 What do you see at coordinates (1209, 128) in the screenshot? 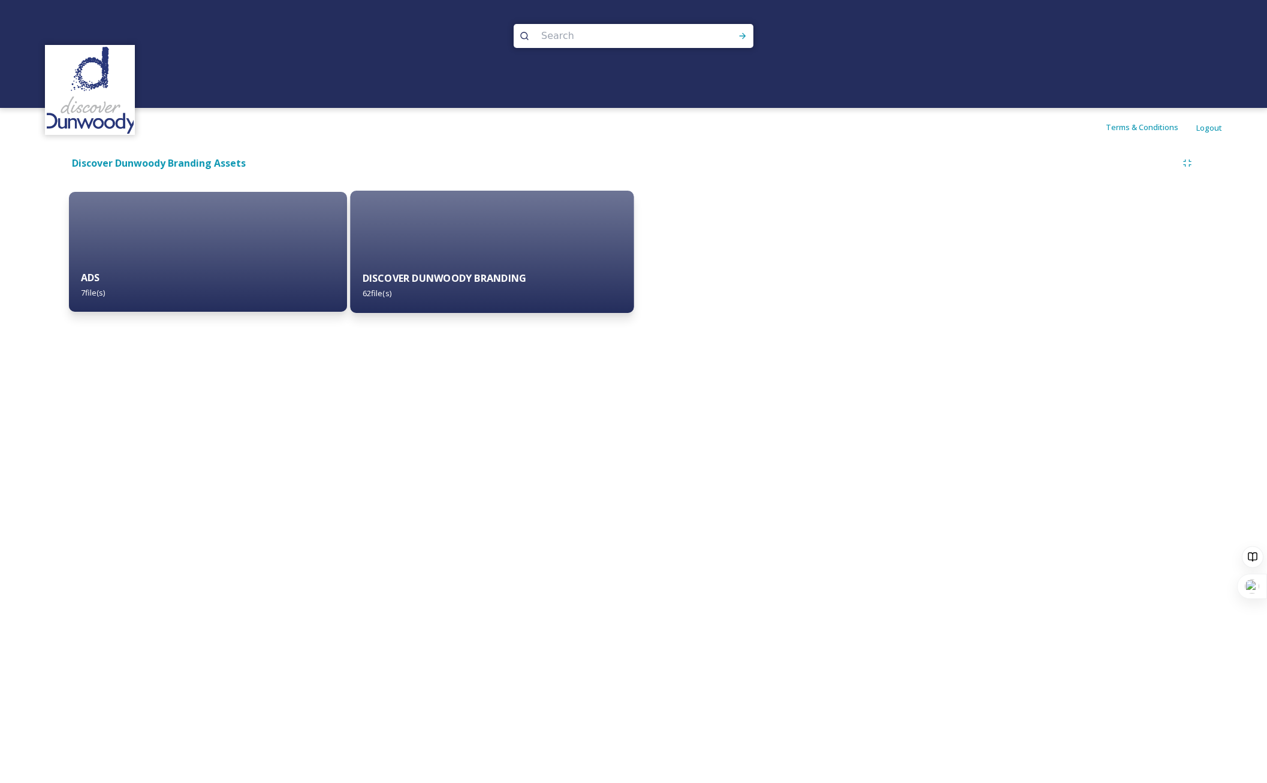
I see `span: Logout` at bounding box center [1209, 128].